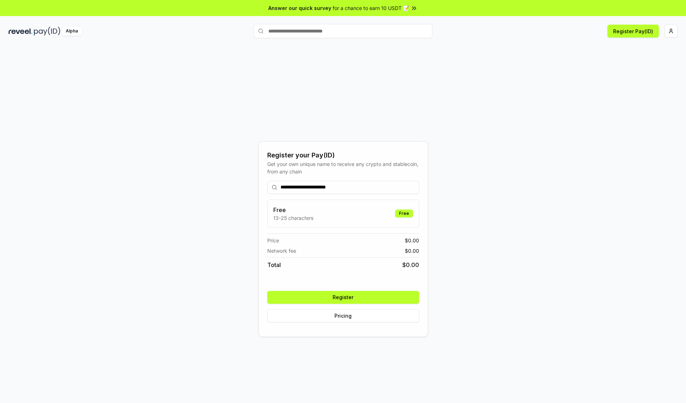 Image resolution: width=686 pixels, height=403 pixels. I want to click on div: Free, so click(404, 214).